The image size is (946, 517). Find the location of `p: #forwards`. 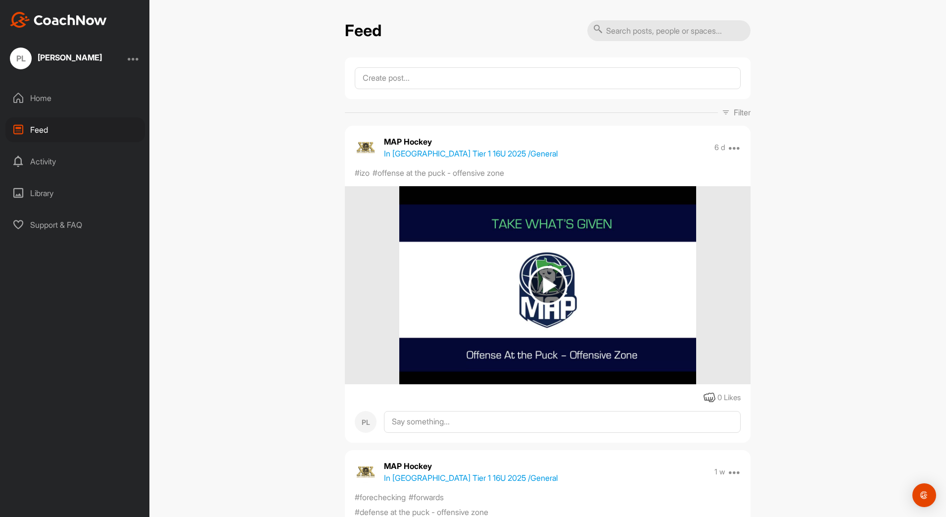

p: #forwards is located at coordinates (426, 497).